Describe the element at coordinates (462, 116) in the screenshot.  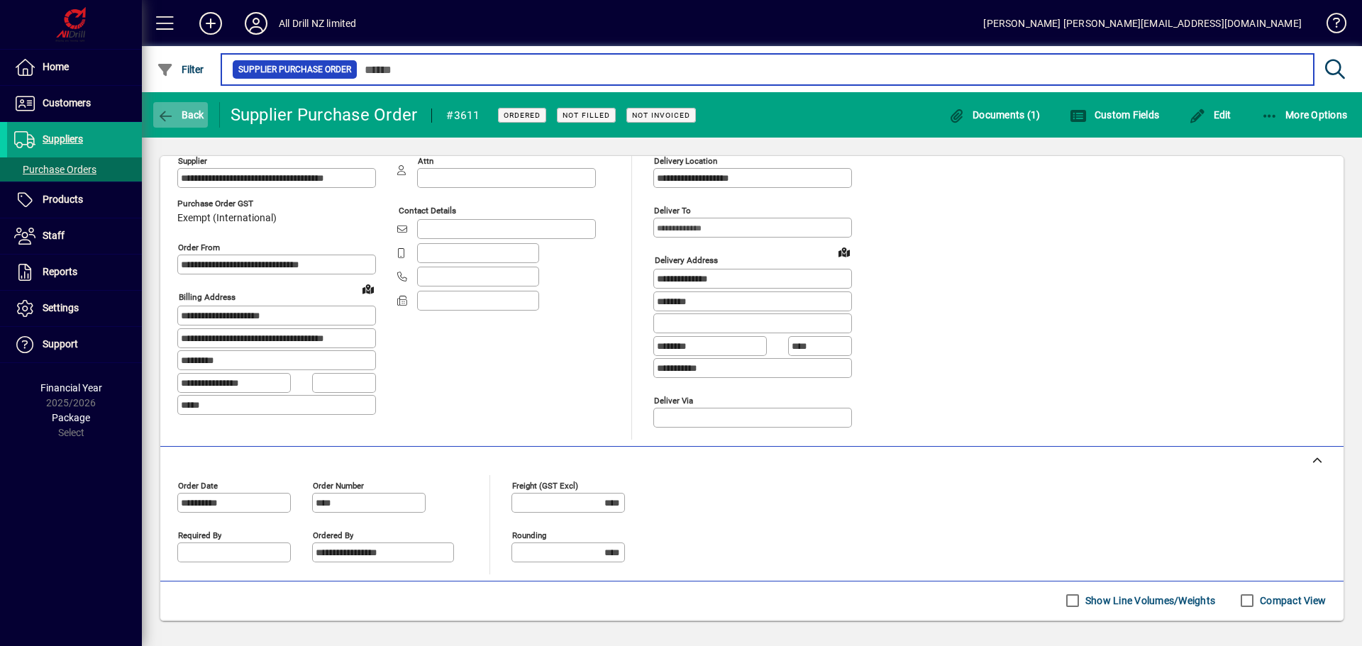
I see `div: #3611` at that location.